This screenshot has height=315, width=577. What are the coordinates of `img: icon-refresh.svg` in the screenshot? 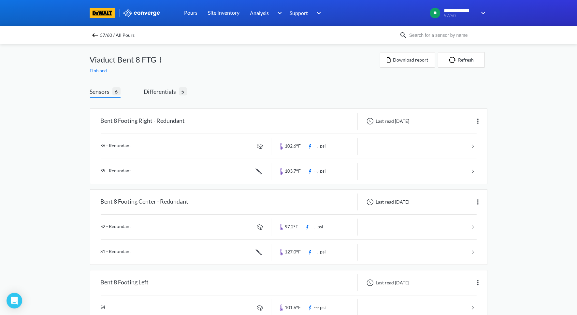 It's located at (453, 60).